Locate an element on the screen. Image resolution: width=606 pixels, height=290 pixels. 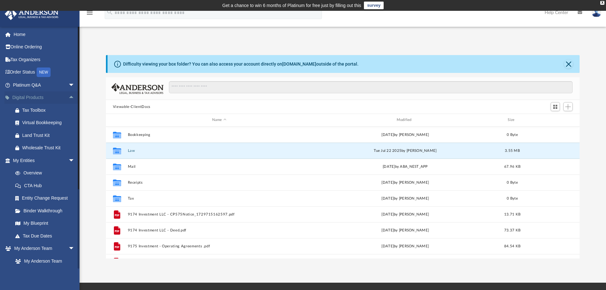
a: My Blueprint is located at coordinates (45, 223).